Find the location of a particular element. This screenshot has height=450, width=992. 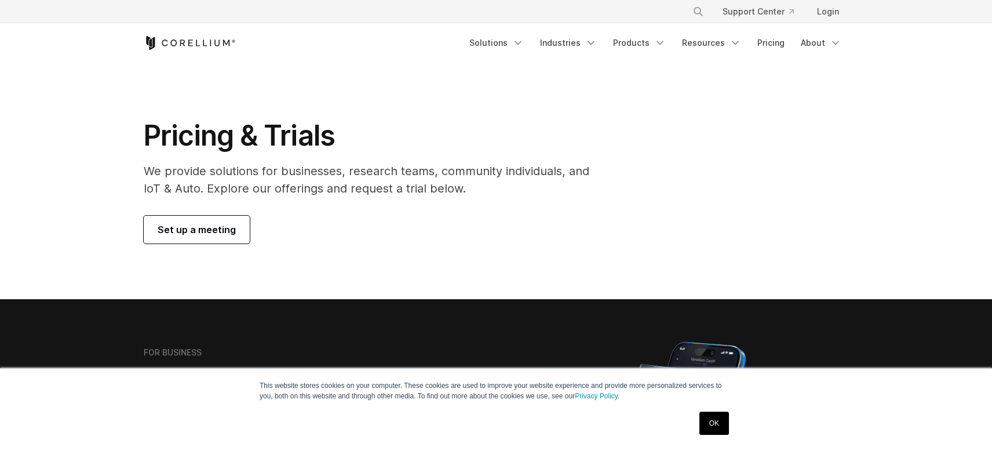

p: We provide solutions for businesses, research teams, community individuals, and IoT & Auto. Explo... is located at coordinates (374, 180).